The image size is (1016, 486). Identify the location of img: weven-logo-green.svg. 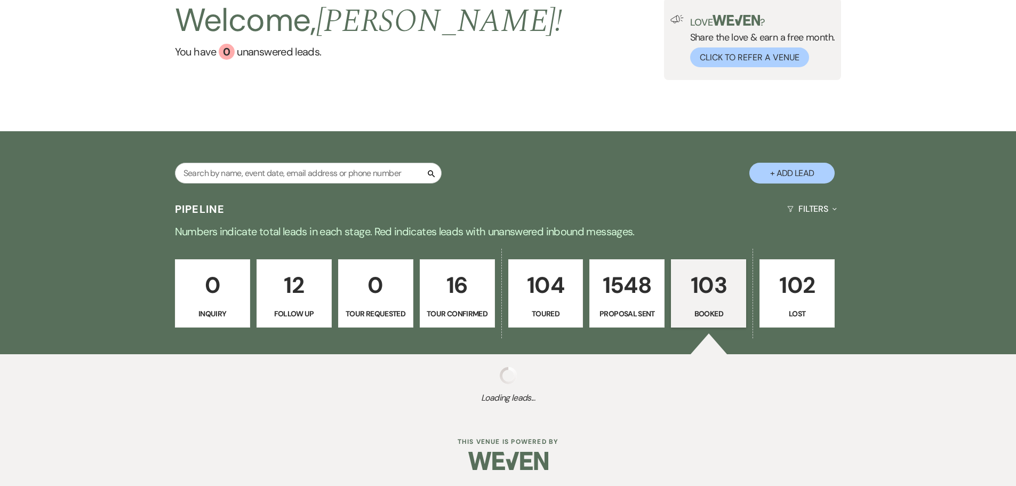
(736, 20).